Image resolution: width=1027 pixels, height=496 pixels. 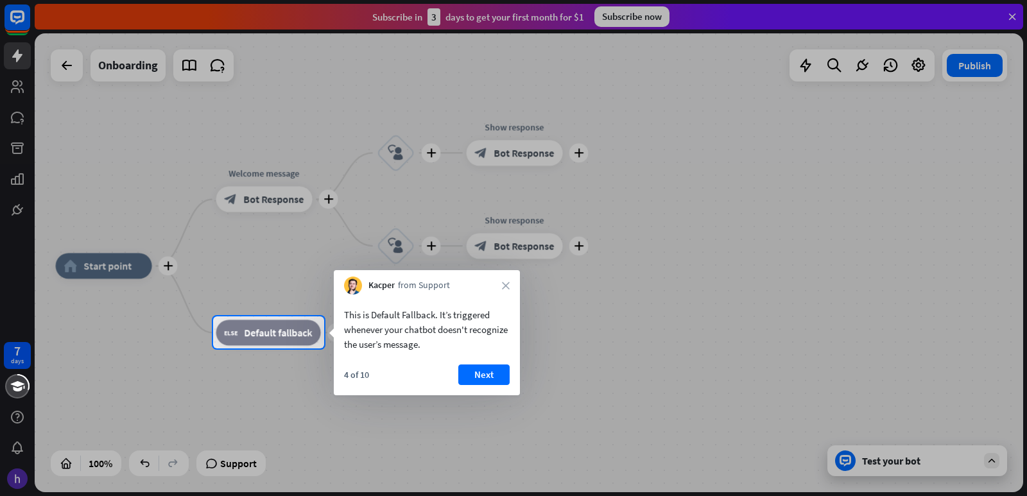 I want to click on i: close, so click(x=506, y=286).